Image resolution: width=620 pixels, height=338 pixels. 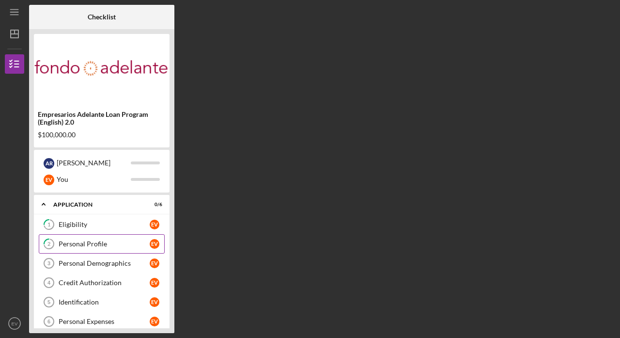 I want to click on tspan: 5, so click(x=49, y=302).